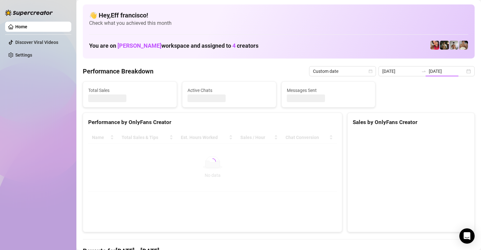 The height and width of the screenshot is (250, 481). What do you see at coordinates (329, 90) in the screenshot?
I see `span: Messages Sent` at bounding box center [329, 90].